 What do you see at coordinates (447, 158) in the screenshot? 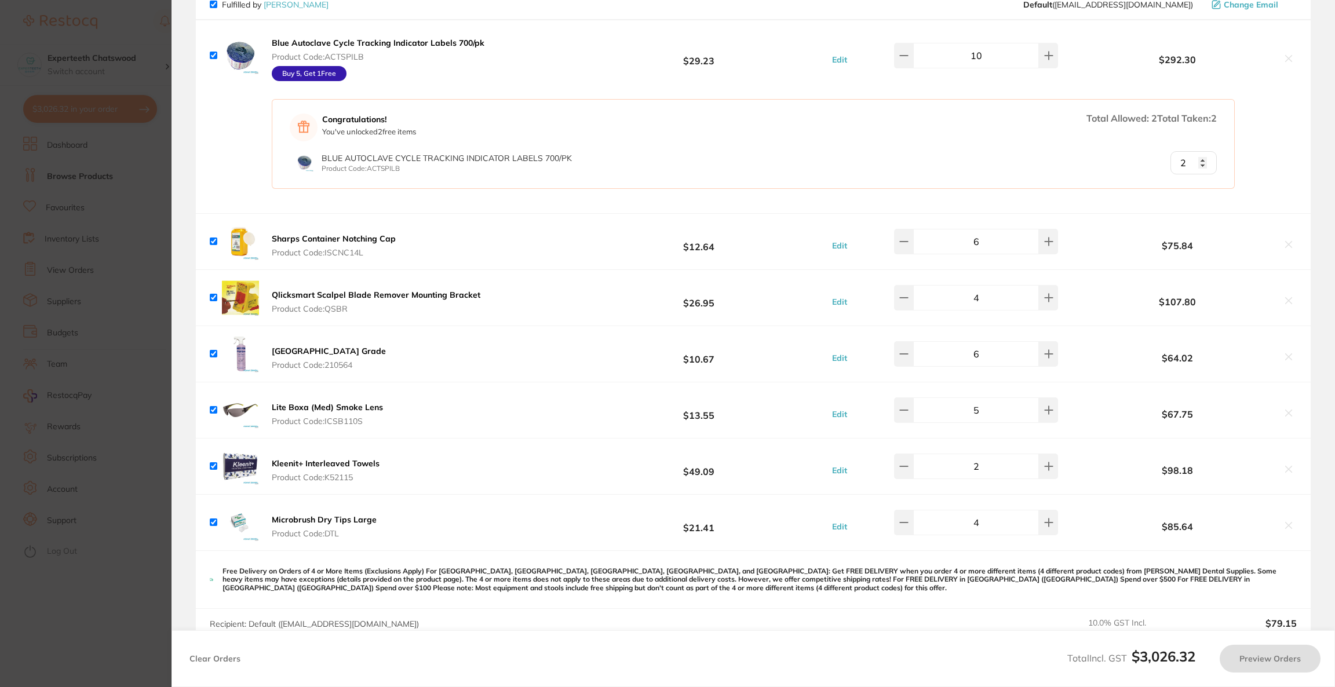
I see `span: Blue Autoclave Cycle Tracking Indicator Labels 700/pk` at bounding box center [447, 158].